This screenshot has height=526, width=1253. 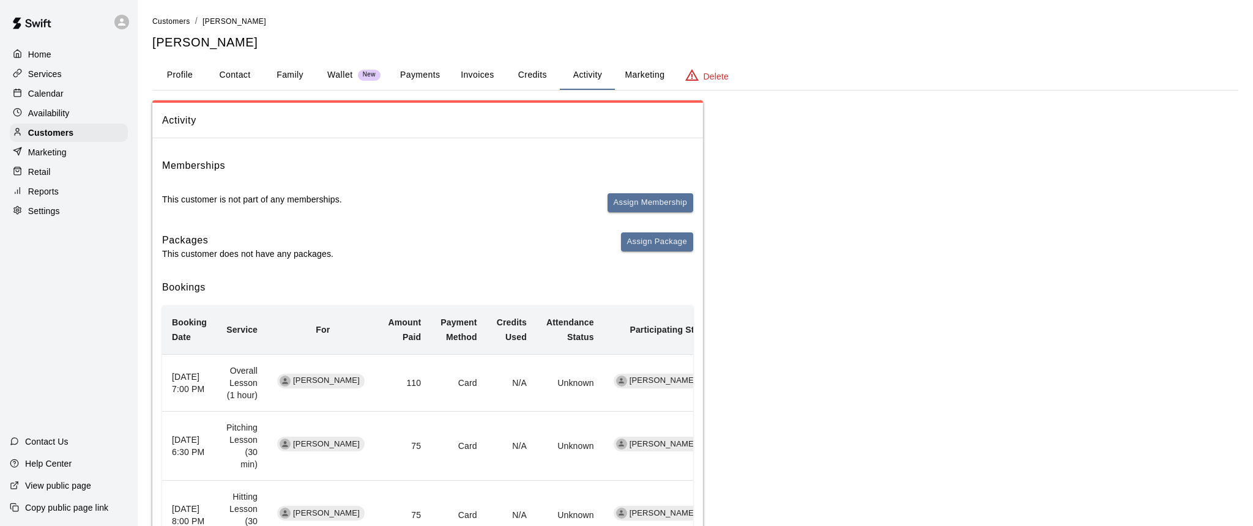 I want to click on b: Attendance Status, so click(x=570, y=330).